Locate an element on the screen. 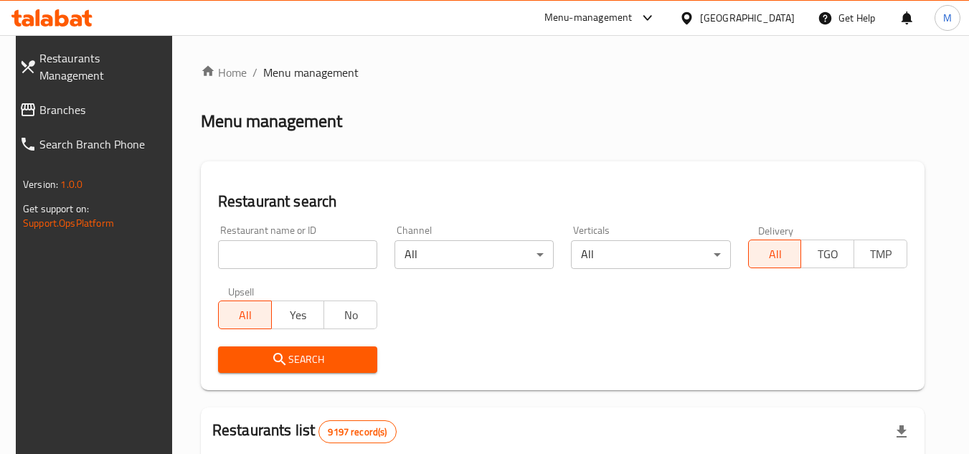 Image resolution: width=969 pixels, height=454 pixels. span: TMP is located at coordinates (880, 254).